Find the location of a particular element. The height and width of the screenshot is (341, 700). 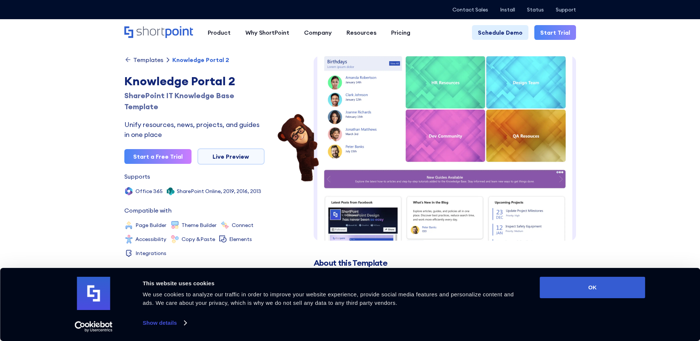

p: Contact Sales is located at coordinates (470, 10).